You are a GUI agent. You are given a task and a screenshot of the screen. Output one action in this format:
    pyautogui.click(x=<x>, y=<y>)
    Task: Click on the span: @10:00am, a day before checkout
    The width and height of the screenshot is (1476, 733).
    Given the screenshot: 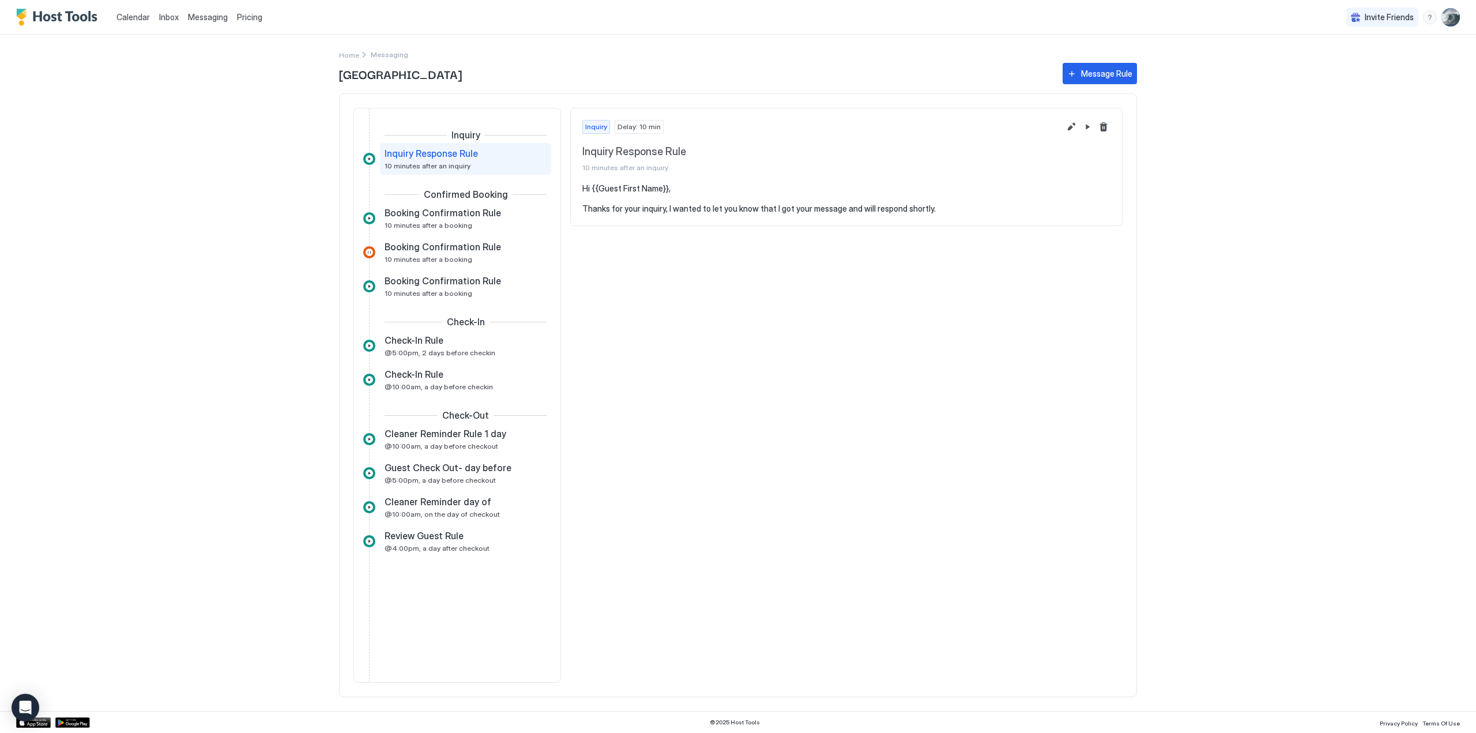 What is the action you would take?
    pyautogui.click(x=441, y=446)
    